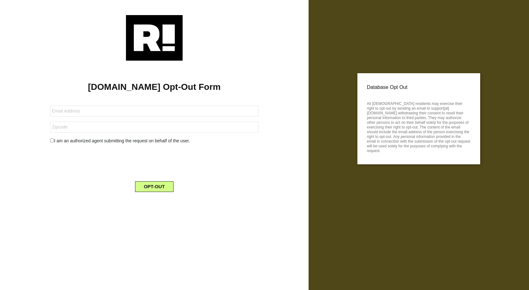 The width and height of the screenshot is (529, 290). What do you see at coordinates (154, 38) in the screenshot?
I see `img: Retention.com` at bounding box center [154, 38].